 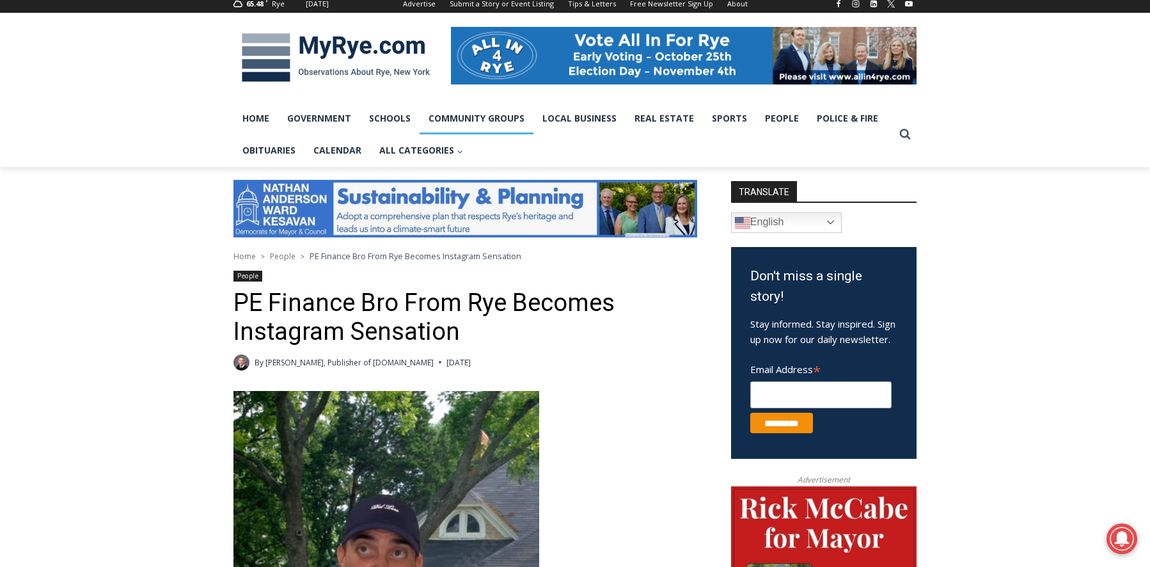 What do you see at coordinates (684, 56) in the screenshot?
I see `a: All in for Rye` at bounding box center [684, 56].